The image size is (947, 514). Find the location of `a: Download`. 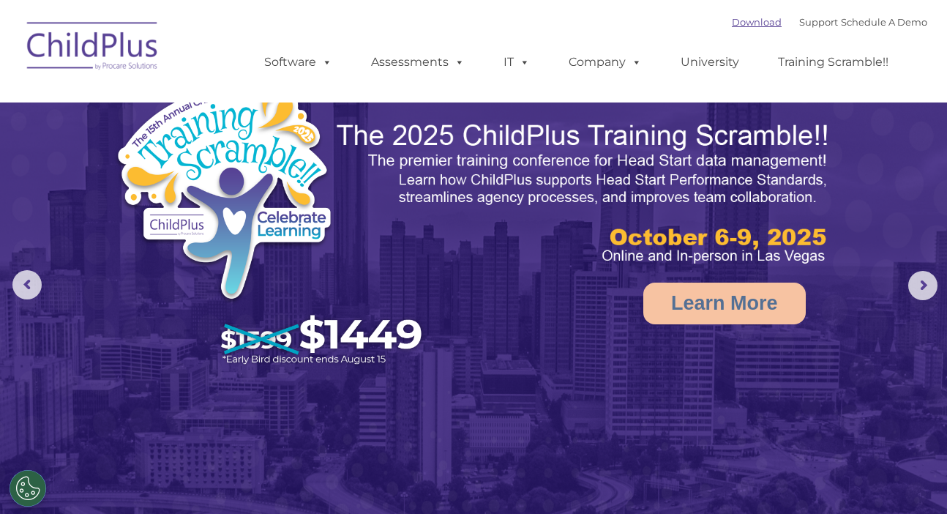

a: Download is located at coordinates (757, 22).